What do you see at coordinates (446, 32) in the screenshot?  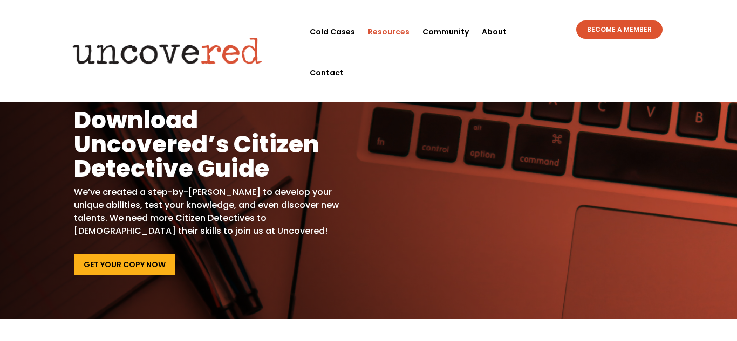 I see `a: Community` at bounding box center [446, 32].